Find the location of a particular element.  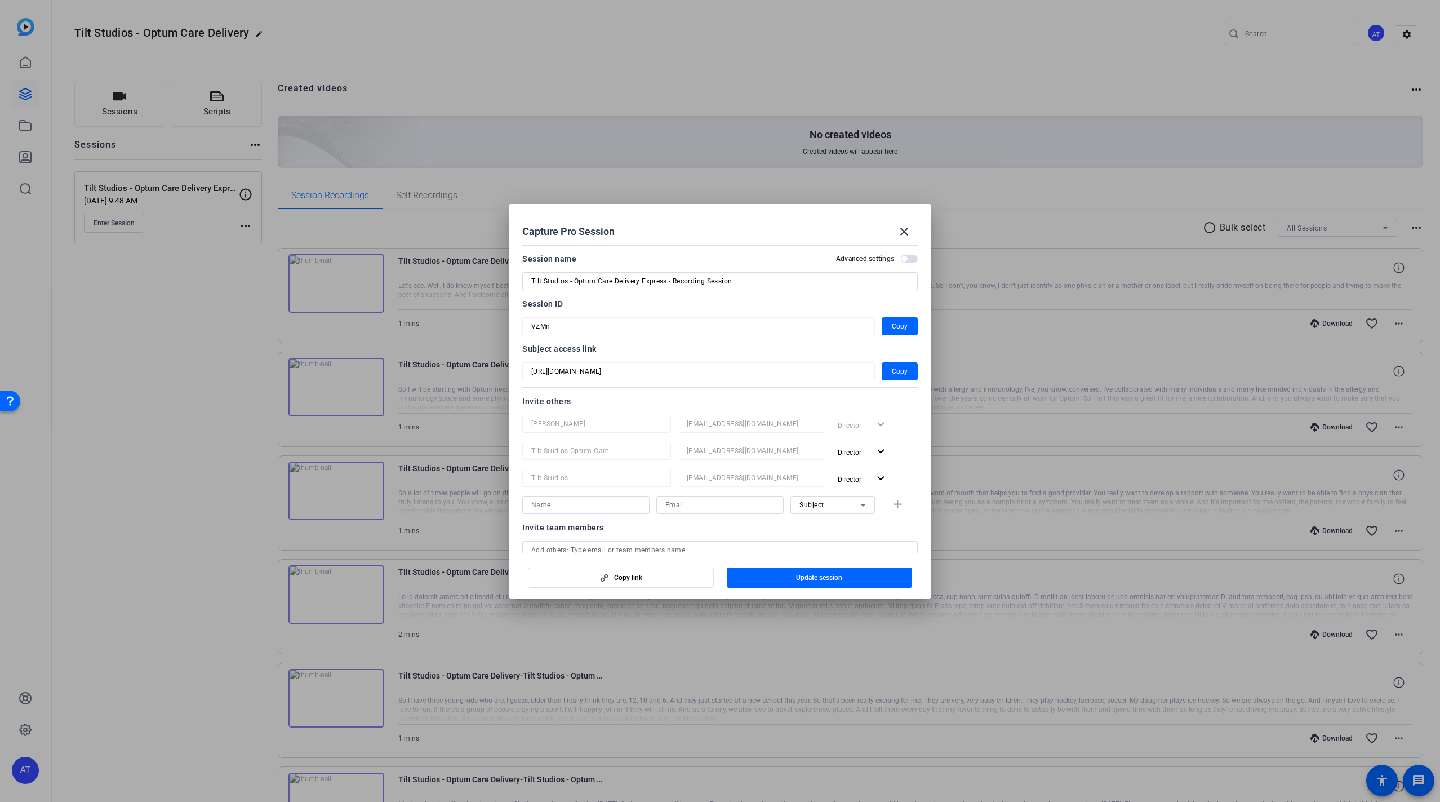

button: Update session is located at coordinates (820, 577).